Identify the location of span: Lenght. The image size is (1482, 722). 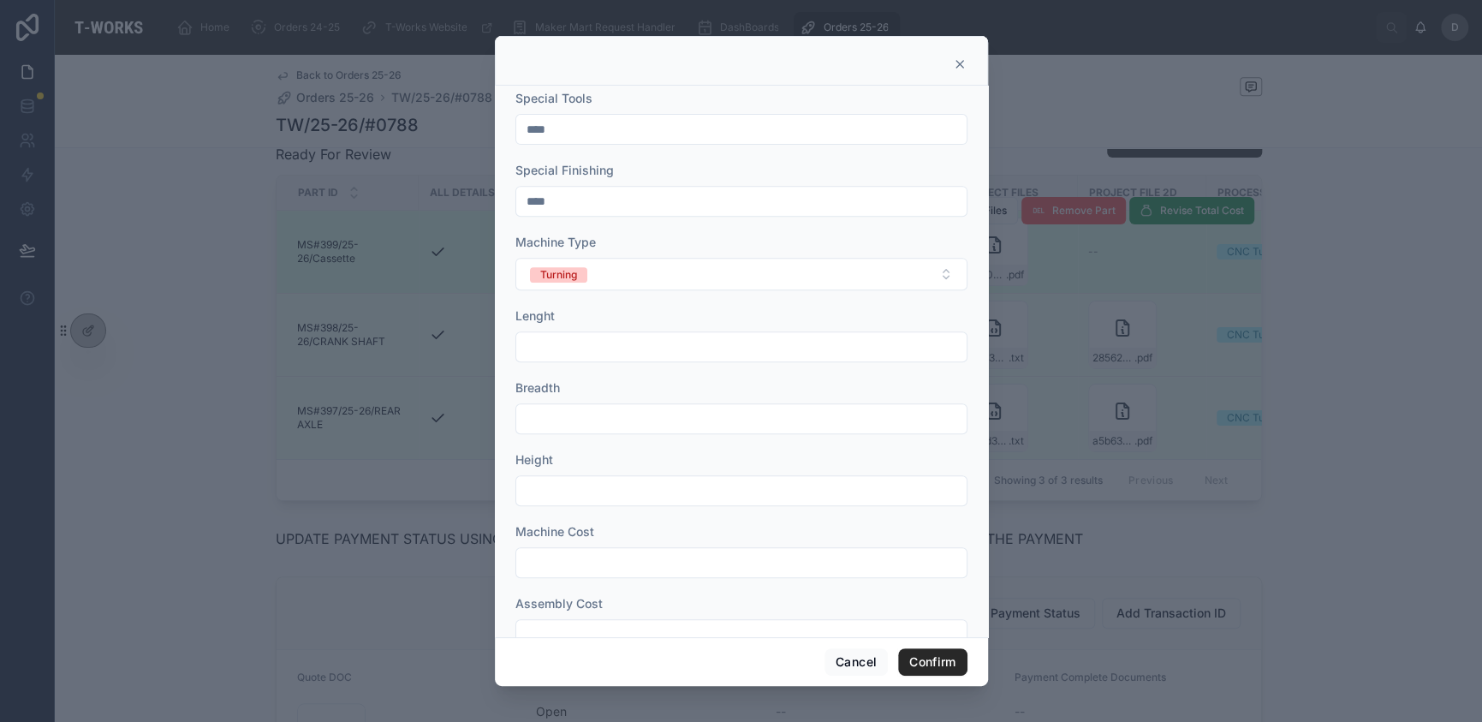
(535, 315).